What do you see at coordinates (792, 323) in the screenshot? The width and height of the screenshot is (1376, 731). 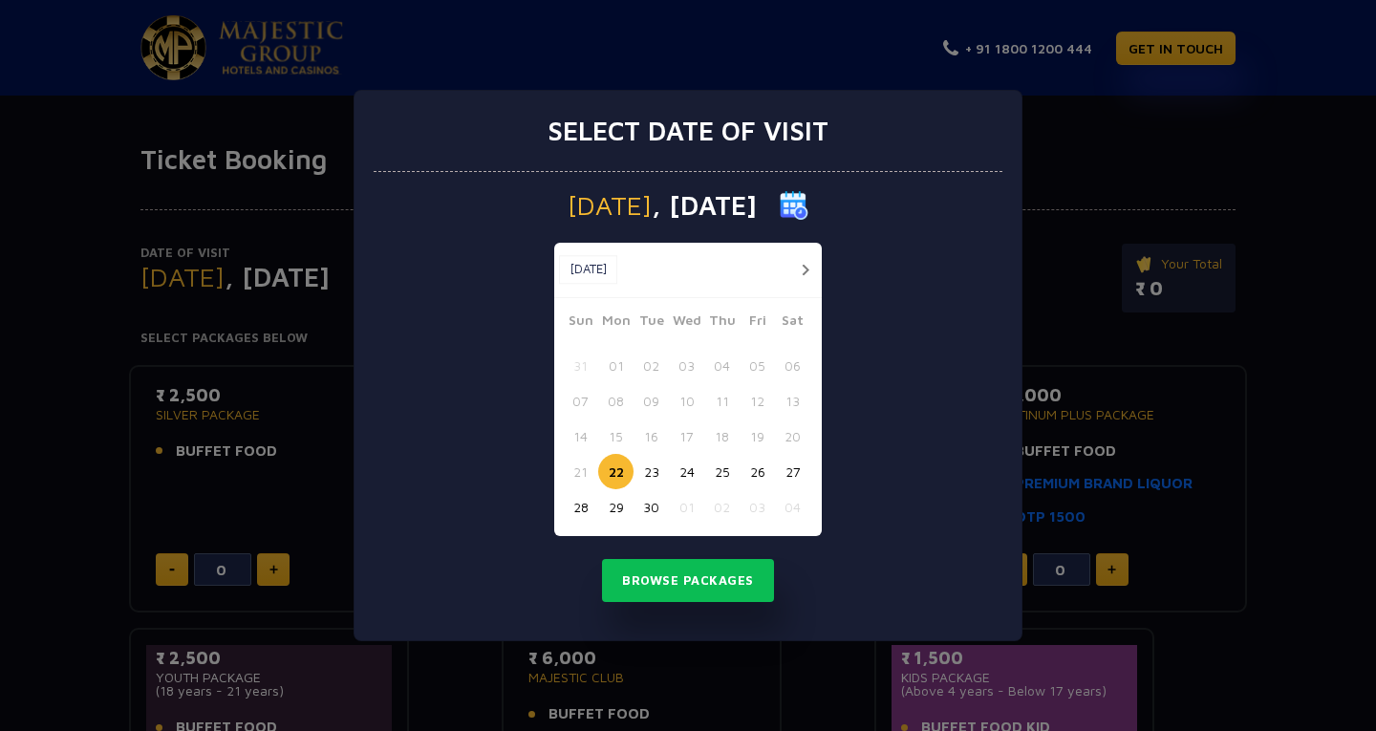 I see `span: Sat` at bounding box center [792, 323].